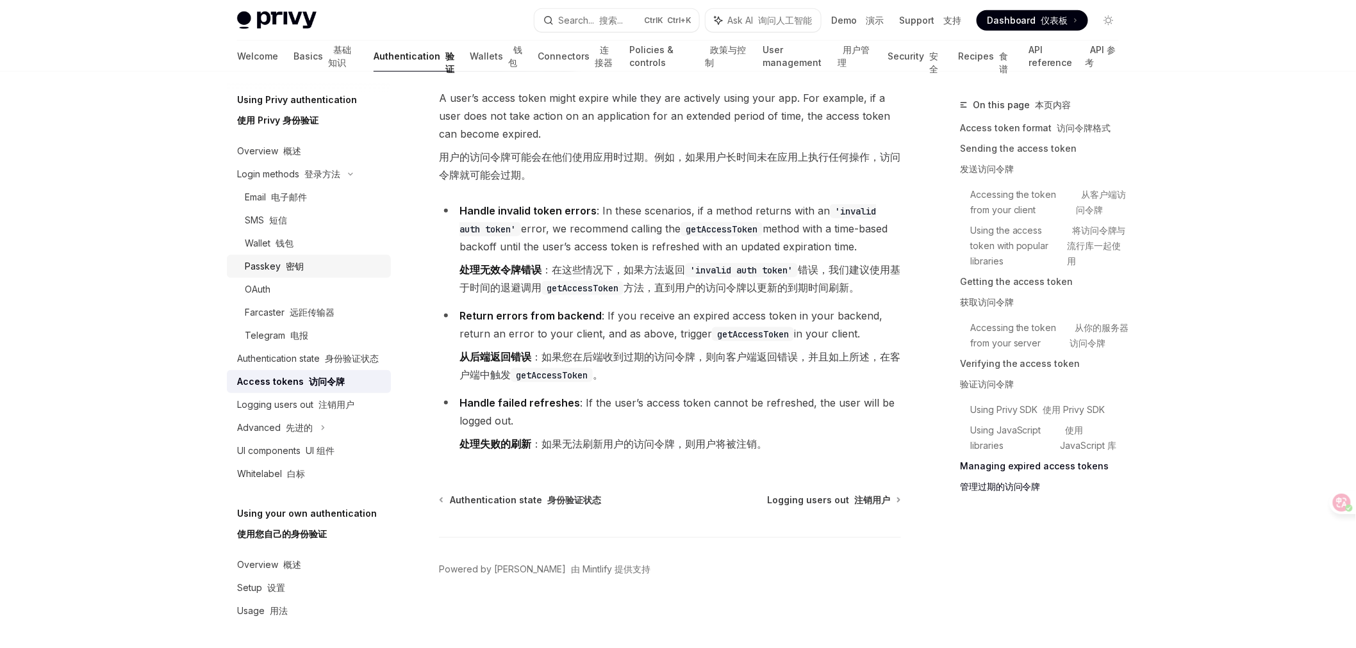 The width and height of the screenshot is (1356, 648). I want to click on button: Ask AI 询问人工智能, so click(763, 20).